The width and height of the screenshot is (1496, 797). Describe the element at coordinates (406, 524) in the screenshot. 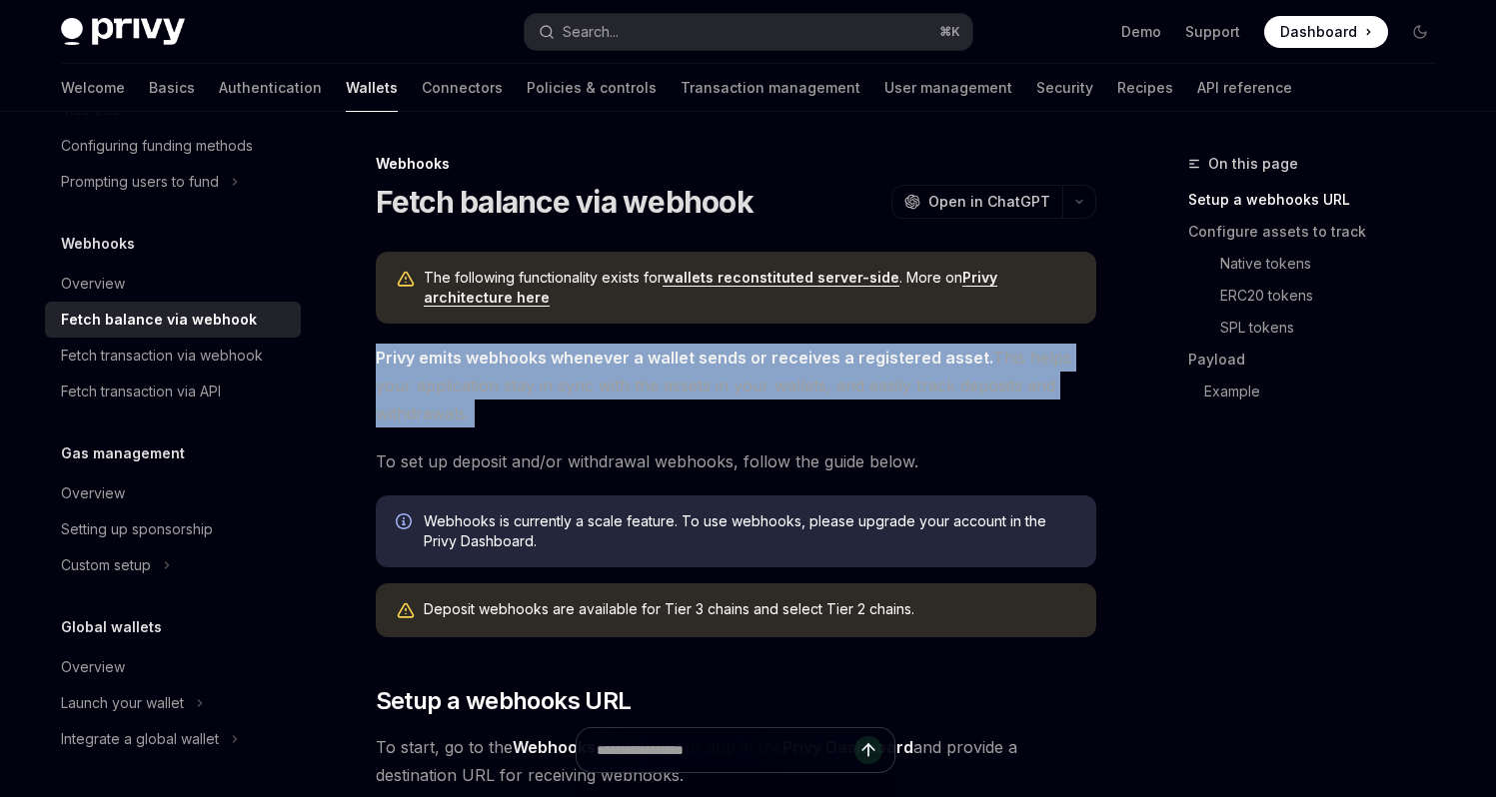

I see `svg: Info` at that location.